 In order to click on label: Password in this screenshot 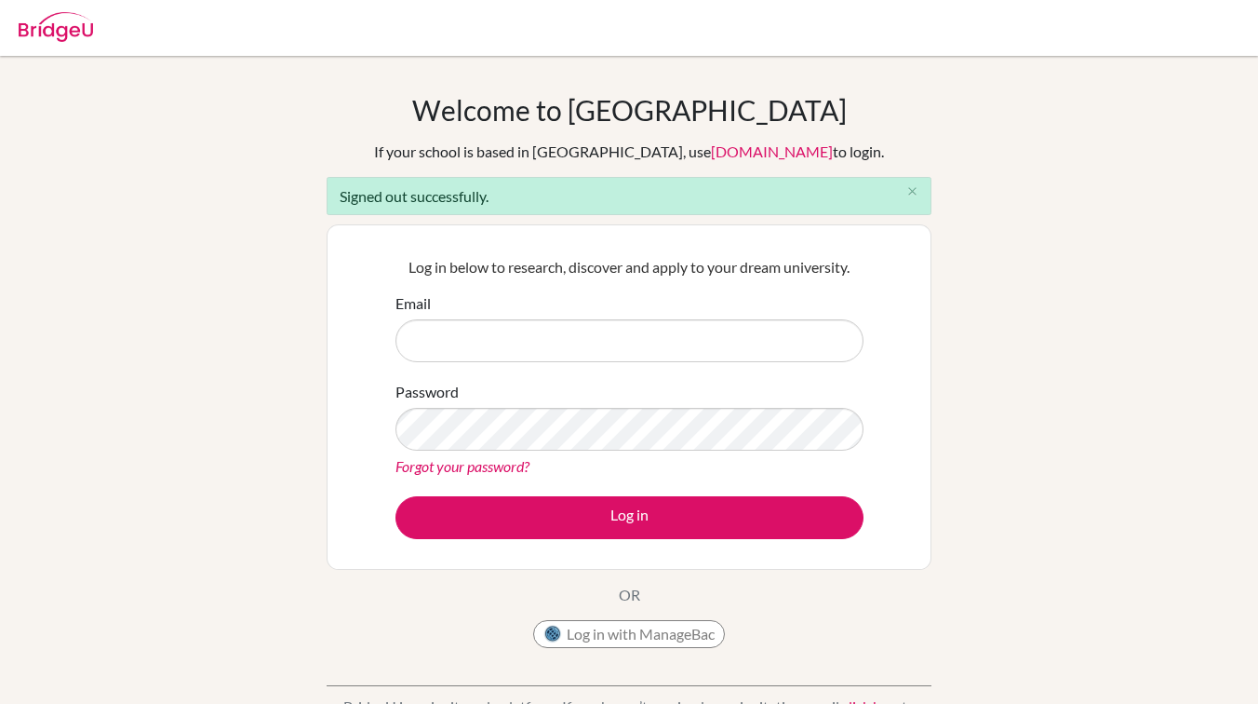, I will do `click(427, 392)`.